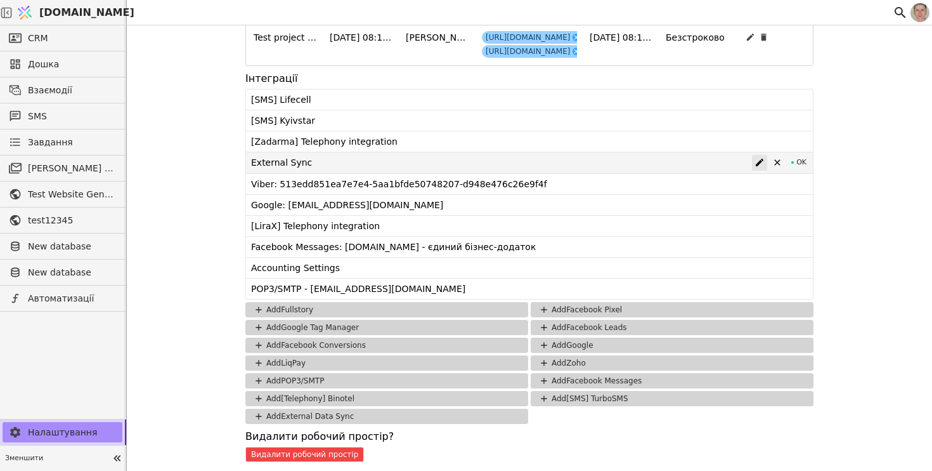  Describe the element at coordinates (62, 116) in the screenshot. I see `a: SMS` at that location.